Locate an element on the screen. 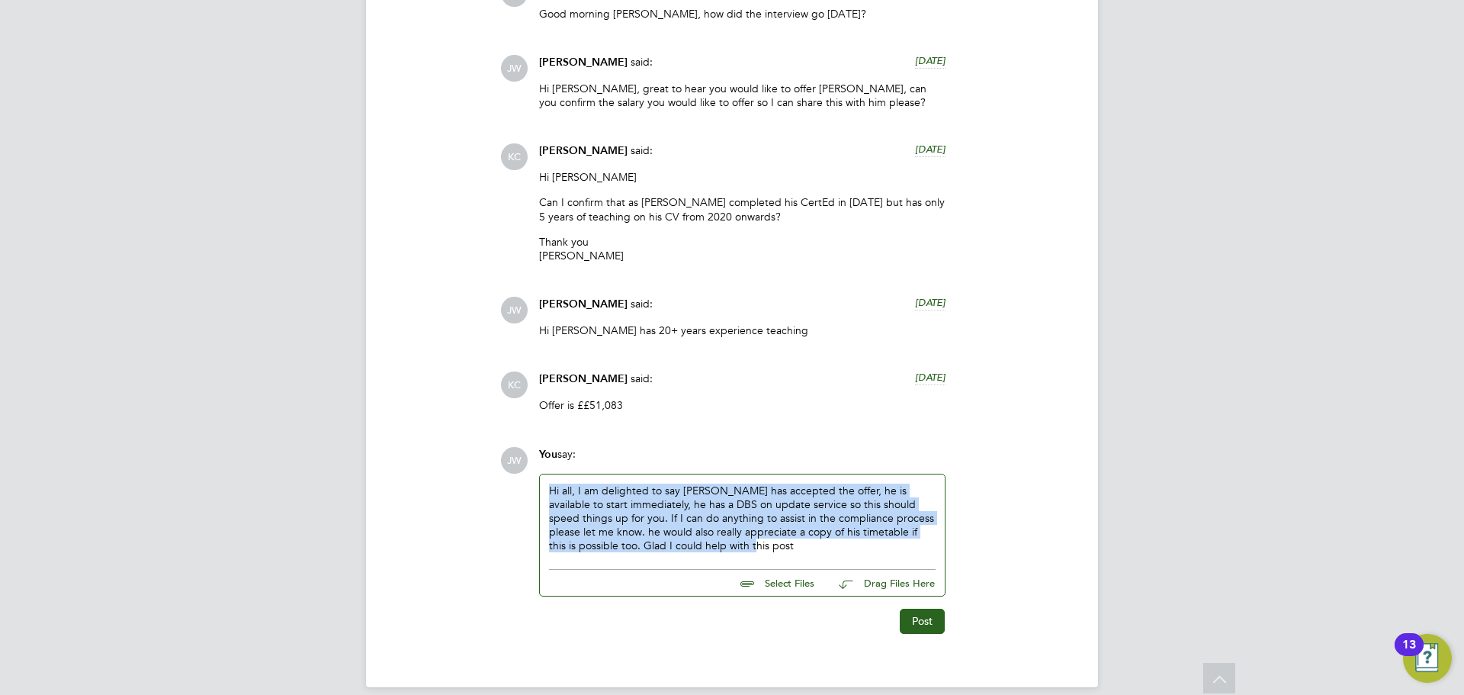 The height and width of the screenshot is (695, 1464). div: 13 is located at coordinates (1409, 654).